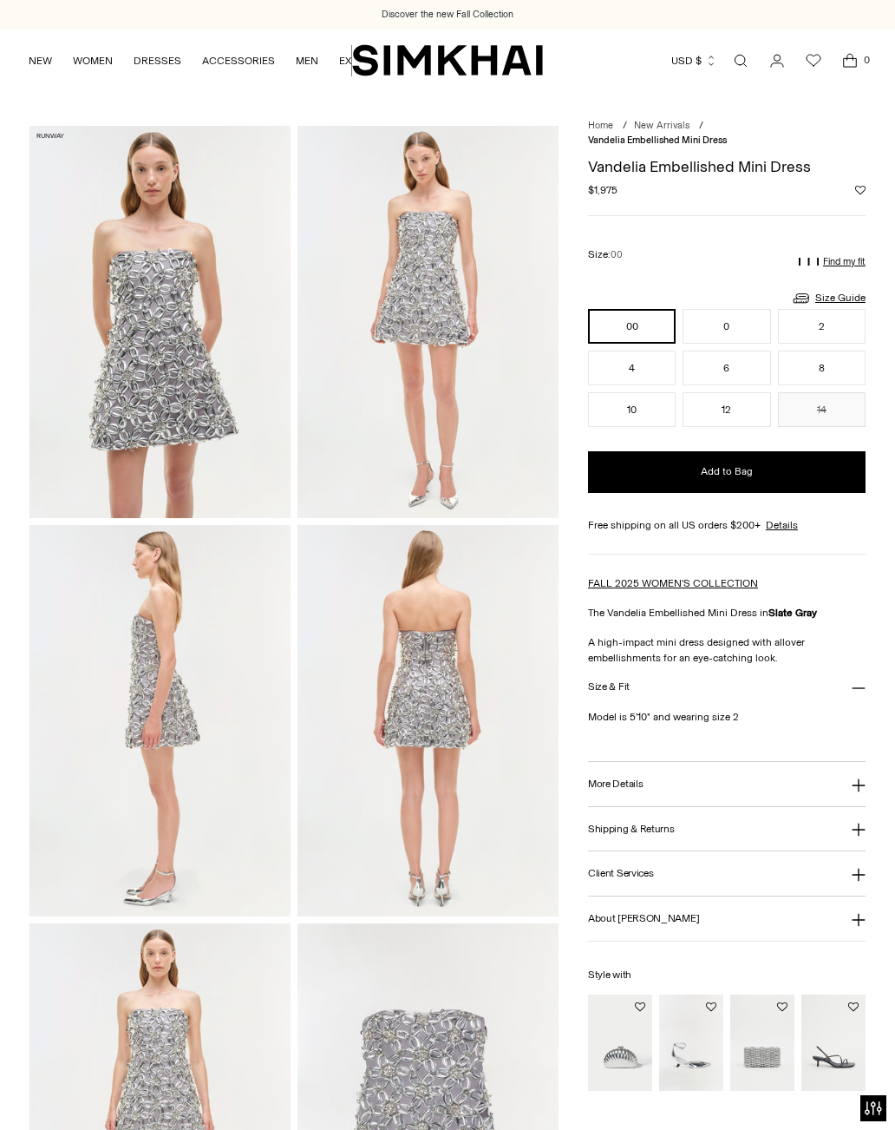  I want to click on a: Details, so click(782, 525).